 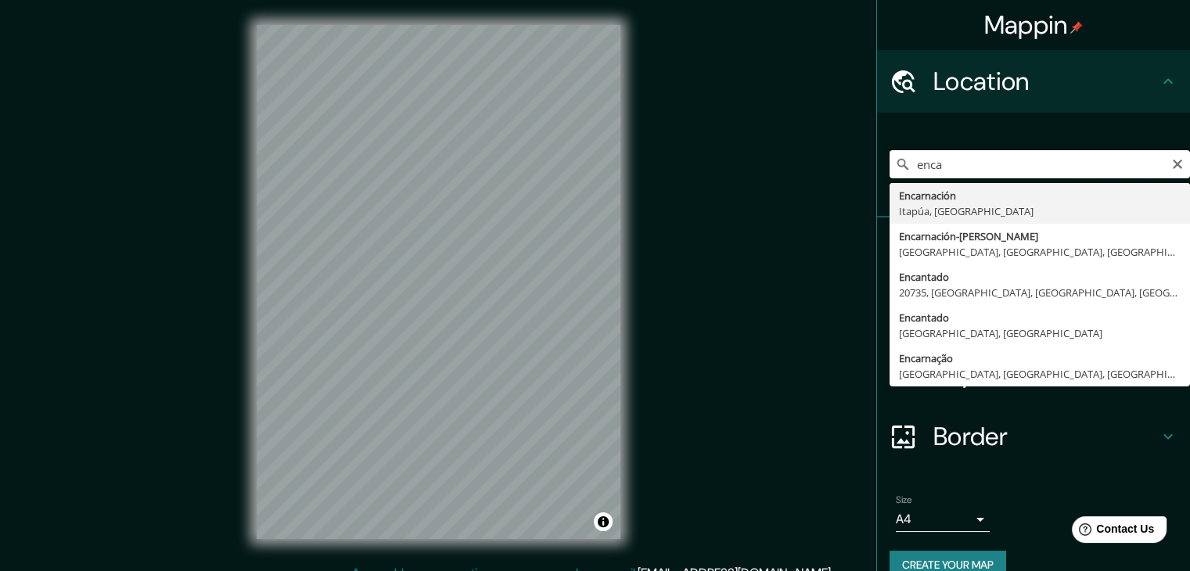 What do you see at coordinates (1046, 437) in the screenshot?
I see `h4: Border` at bounding box center [1046, 437].